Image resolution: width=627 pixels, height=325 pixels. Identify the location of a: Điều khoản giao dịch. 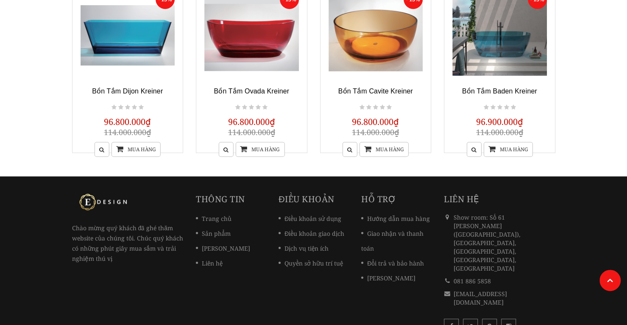
(311, 233).